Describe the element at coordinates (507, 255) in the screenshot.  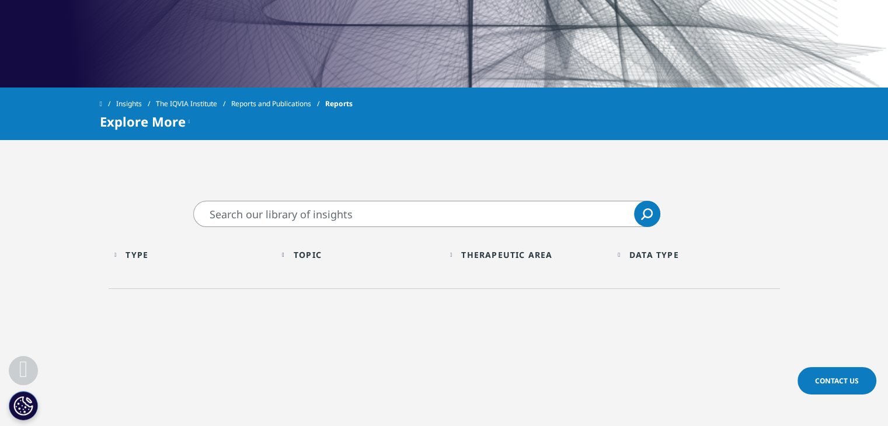
I see `div: Therapeutic Area facet.` at that location.